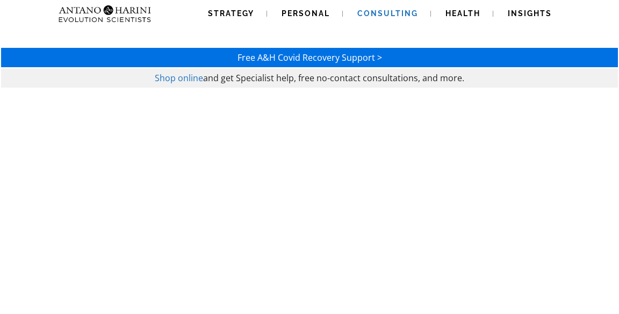 The width and height of the screenshot is (619, 314). What do you see at coordinates (310, 58) in the screenshot?
I see `a: Free A&H Covid Recovery Support >` at bounding box center [310, 58].